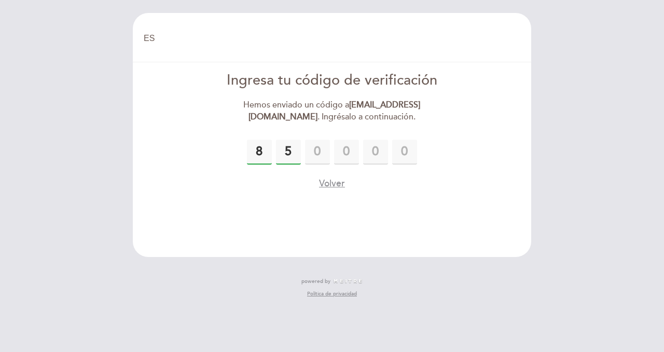 Image resolution: width=664 pixels, height=352 pixels. What do you see at coordinates (332, 183) in the screenshot?
I see `button: Volver` at bounding box center [332, 183].